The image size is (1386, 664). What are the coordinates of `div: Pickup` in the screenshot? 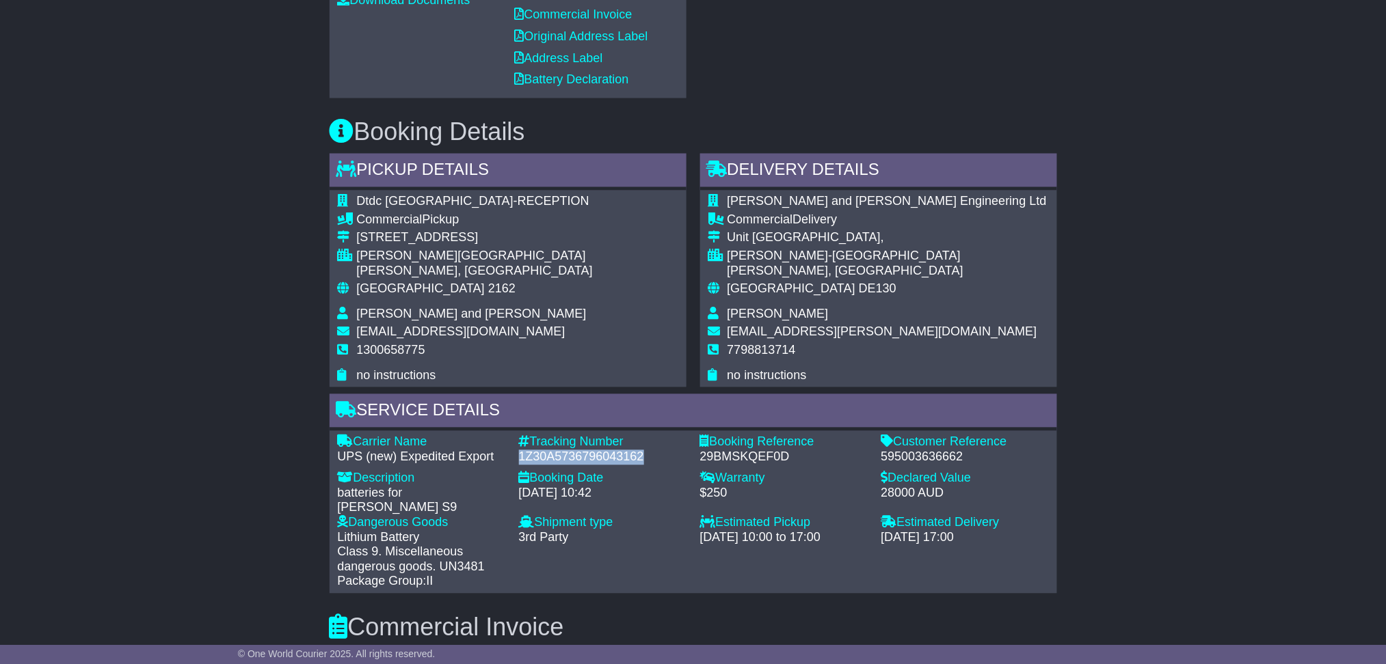 It's located at (517, 221).